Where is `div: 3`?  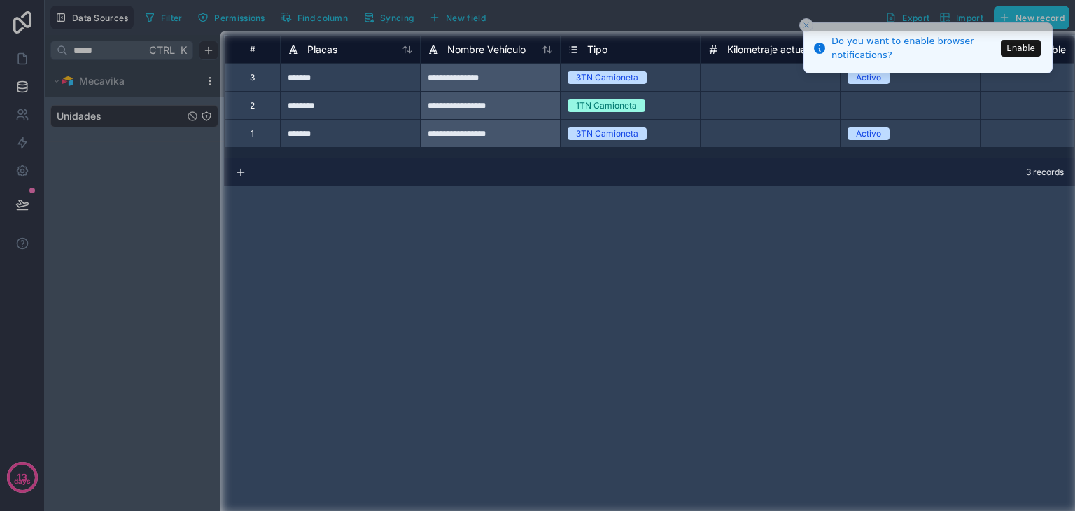
div: 3 is located at coordinates (252, 78).